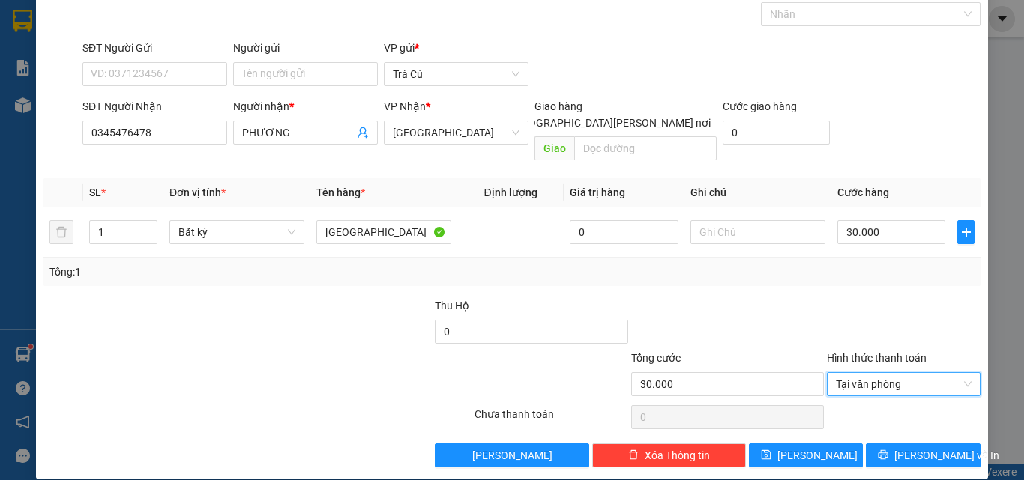 This screenshot has width=1024, height=480. What do you see at coordinates (656, 358) in the screenshot?
I see `span: Tổng cước` at bounding box center [656, 358].